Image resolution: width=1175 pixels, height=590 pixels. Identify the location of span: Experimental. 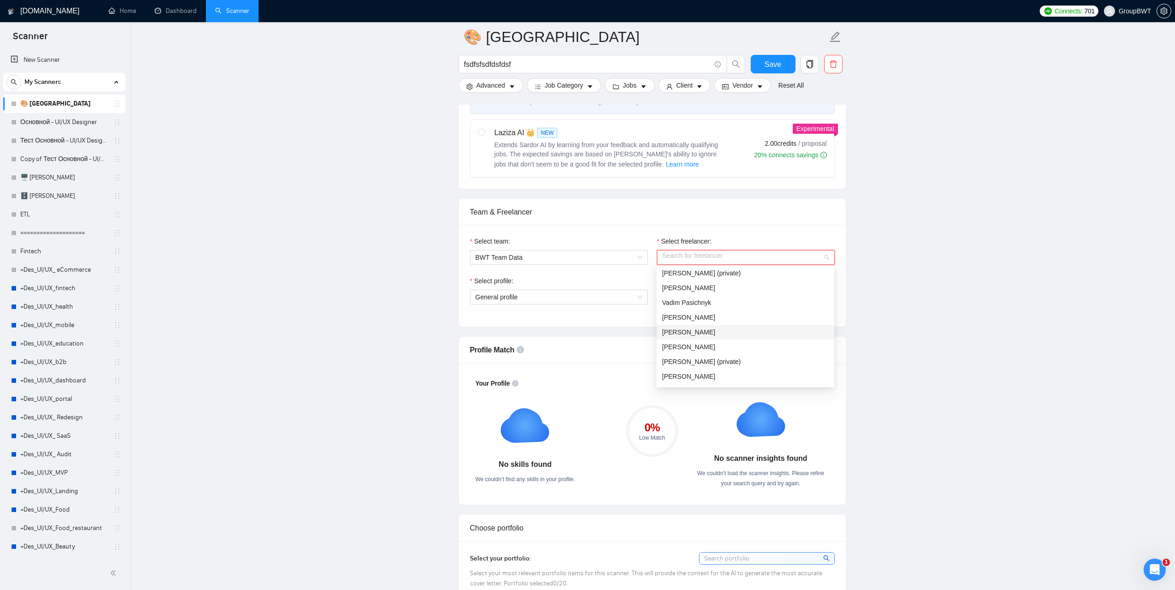
(815, 129).